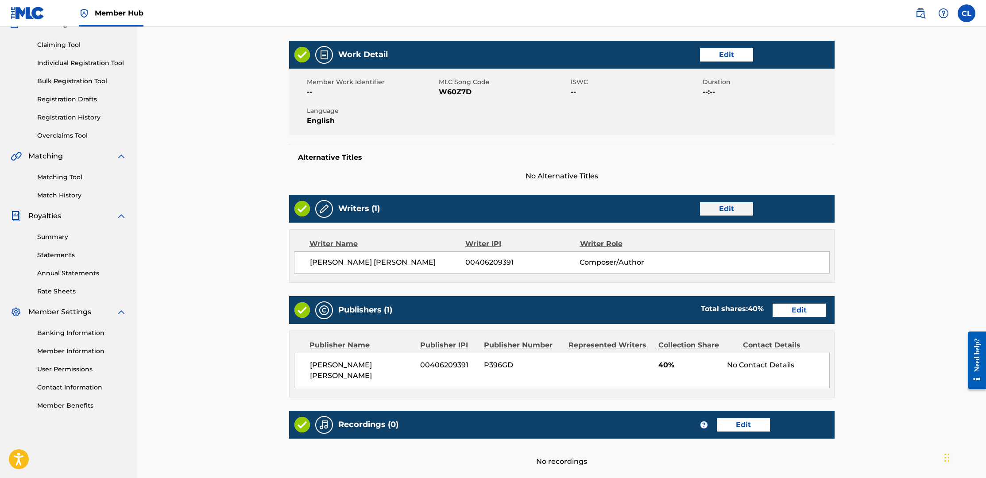 This screenshot has height=478, width=986. I want to click on a: Member Information, so click(82, 351).